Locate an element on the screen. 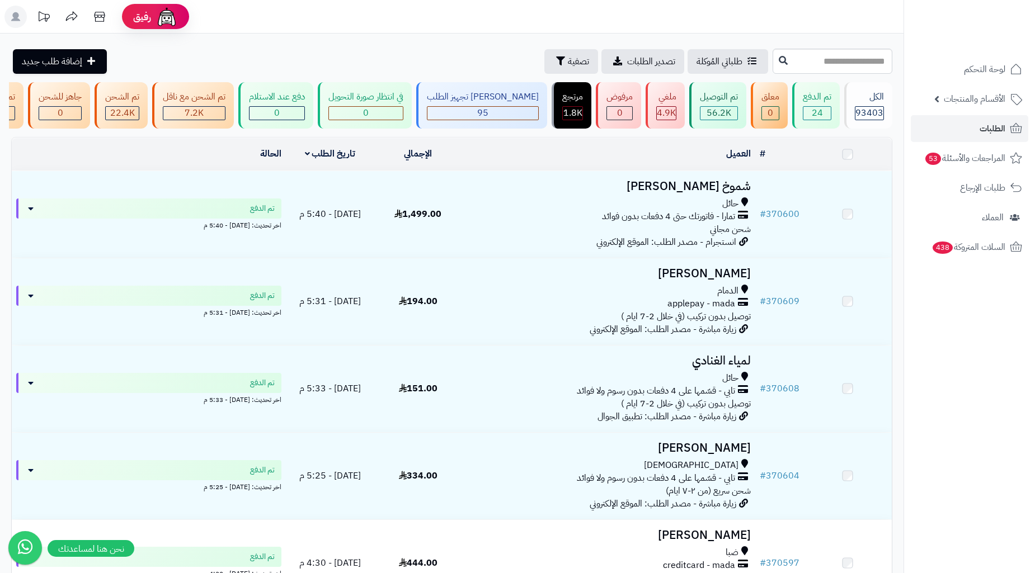 This screenshot has width=1035, height=573. img: ai-face.png is located at coordinates (167, 17).